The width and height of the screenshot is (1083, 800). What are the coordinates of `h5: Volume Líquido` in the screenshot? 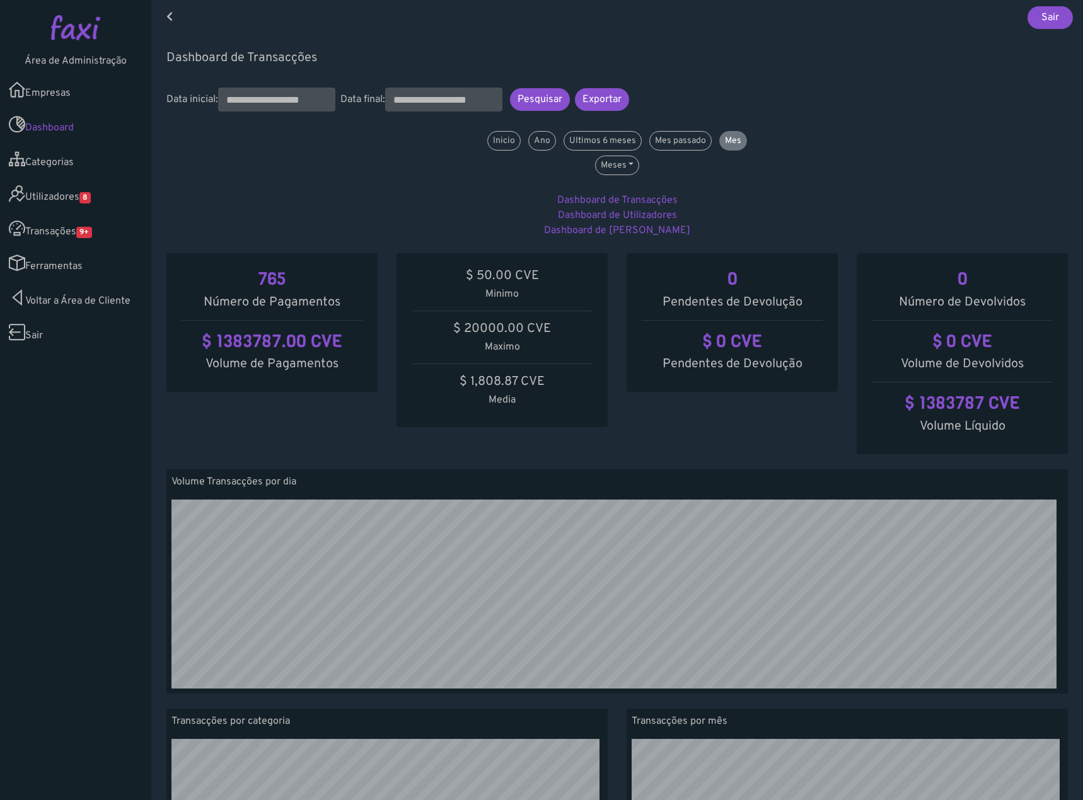 It's located at (962, 427).